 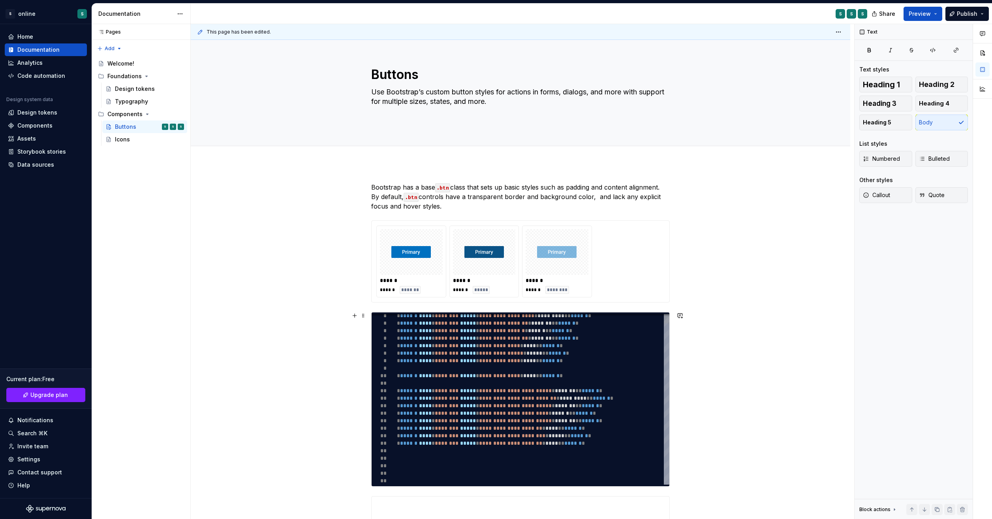 What do you see at coordinates (46, 433) in the screenshot?
I see `button: Search ⌘K` at bounding box center [46, 433].